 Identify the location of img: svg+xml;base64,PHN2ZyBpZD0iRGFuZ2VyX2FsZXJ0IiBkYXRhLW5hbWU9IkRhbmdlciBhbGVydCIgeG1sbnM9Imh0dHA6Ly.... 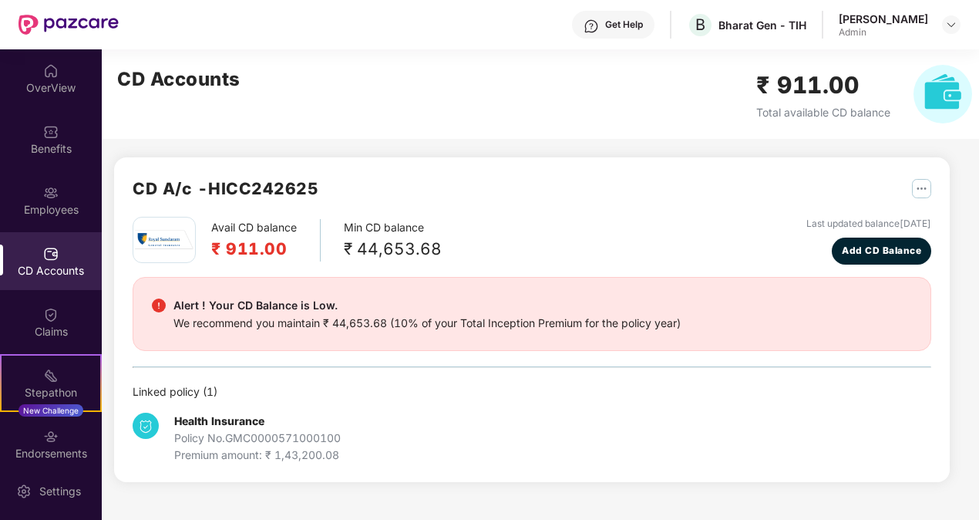
(159, 305).